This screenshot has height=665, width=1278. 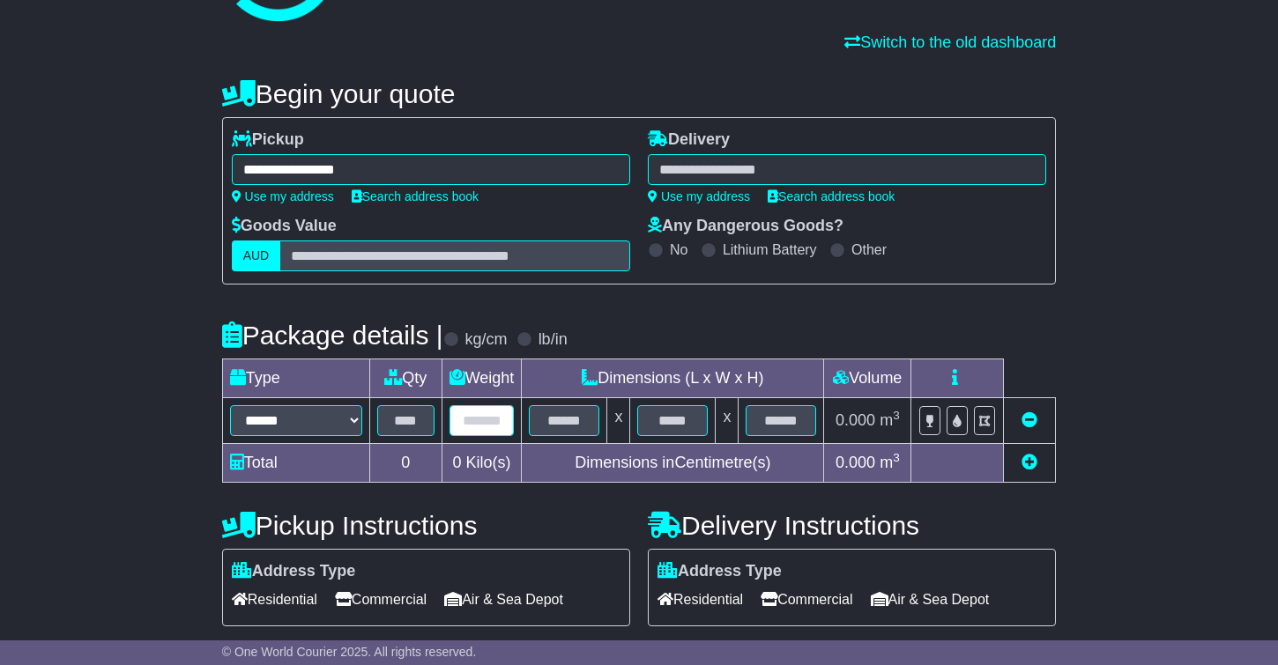 What do you see at coordinates (1029, 420) in the screenshot?
I see `a: Remove this item` at bounding box center [1029, 420].